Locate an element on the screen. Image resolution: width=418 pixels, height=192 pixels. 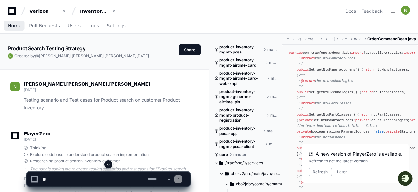
span: product-inventory-mgmt-posa is located at coordinates (241, 49).